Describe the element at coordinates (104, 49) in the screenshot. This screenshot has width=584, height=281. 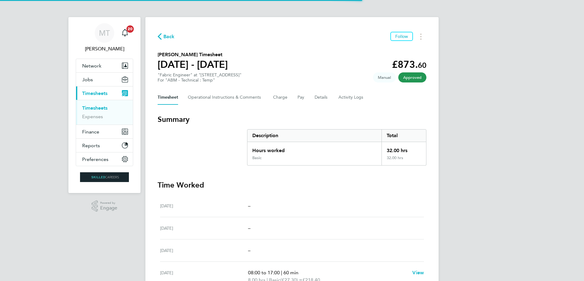
I see `span: Matt Taylor` at that location.